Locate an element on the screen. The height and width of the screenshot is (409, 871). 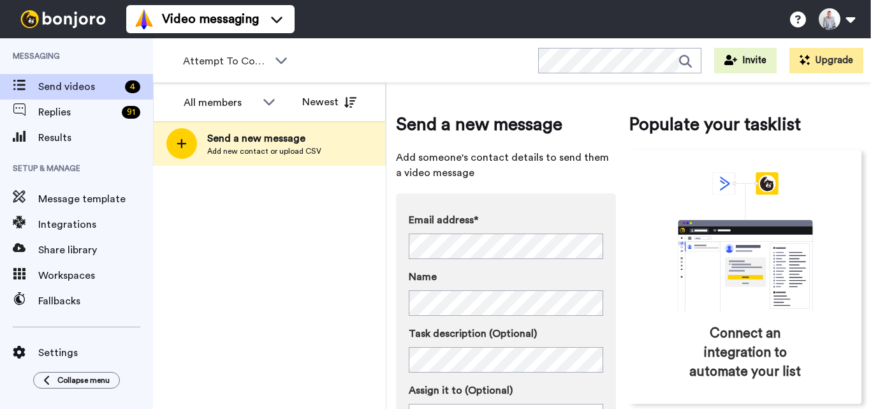
label: Email address* is located at coordinates (506, 220).